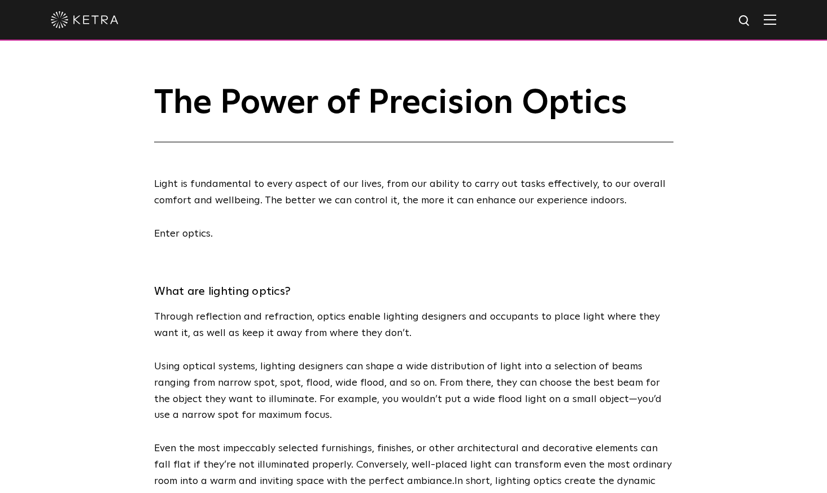 This screenshot has width=827, height=493. Describe the element at coordinates (85, 20) in the screenshot. I see `img: ketra-logo-2019-white` at that location.